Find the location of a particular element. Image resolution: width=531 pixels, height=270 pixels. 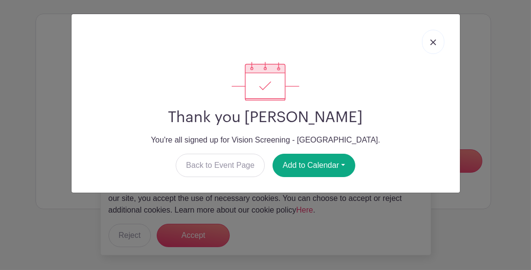

img: close_button-5f87c8562297e5c2d7936805f587ecaba9071eb48480494691a3f1689db116b3.svg is located at coordinates (433, 42).